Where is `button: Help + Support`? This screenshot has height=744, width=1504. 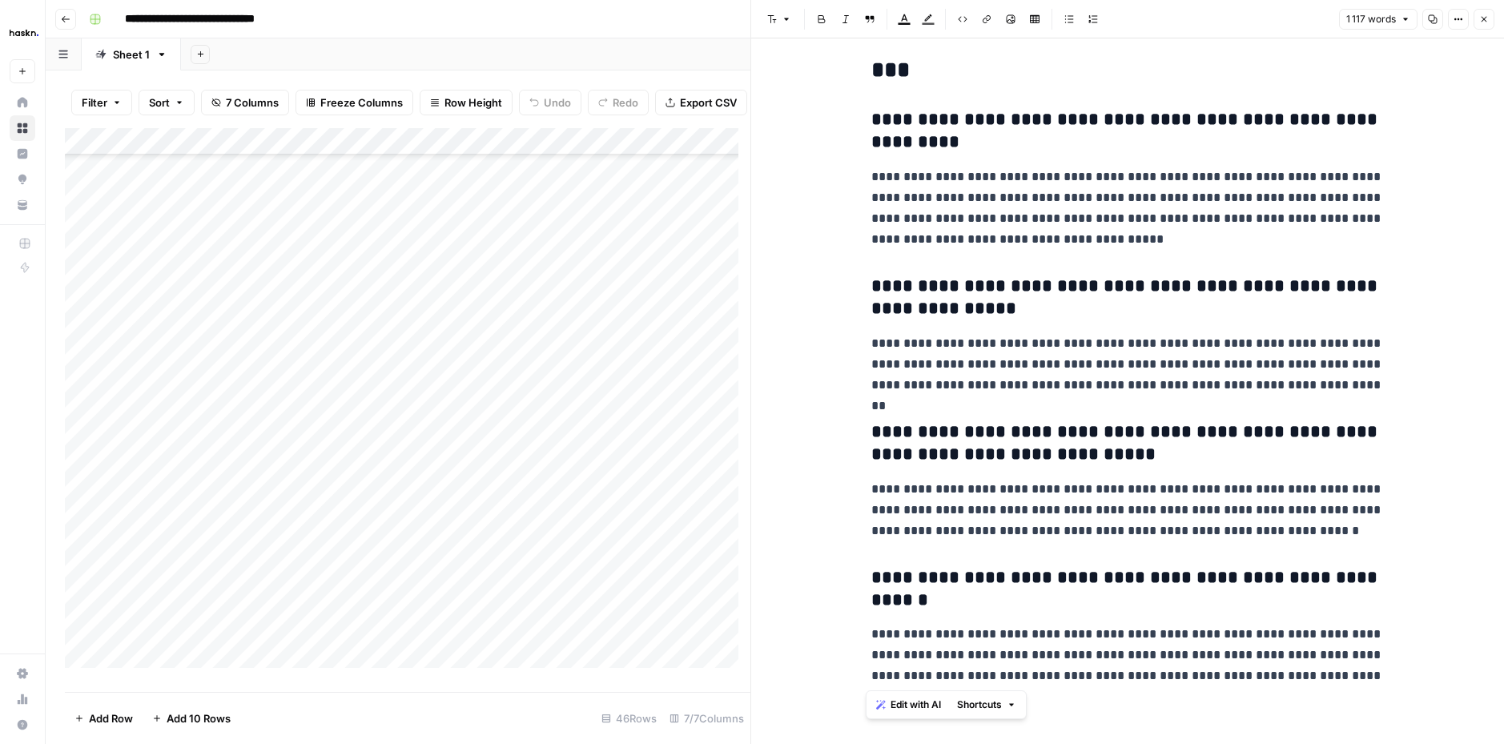
button: Help + Support is located at coordinates (22, 725).